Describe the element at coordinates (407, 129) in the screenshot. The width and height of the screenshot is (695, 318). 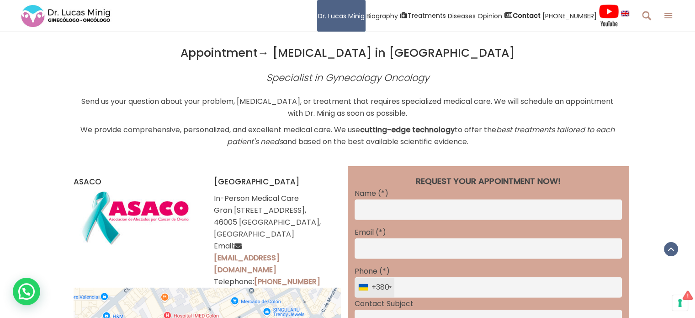
I see `font: cutting-edge technology` at that location.